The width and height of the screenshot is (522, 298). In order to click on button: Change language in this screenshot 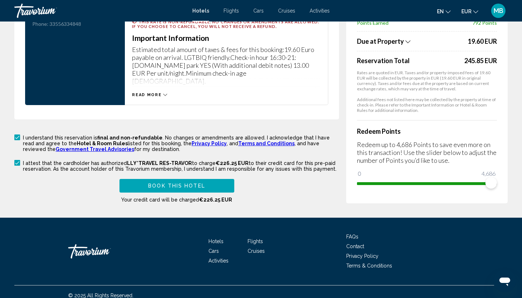, I will do `click(444, 11)`.